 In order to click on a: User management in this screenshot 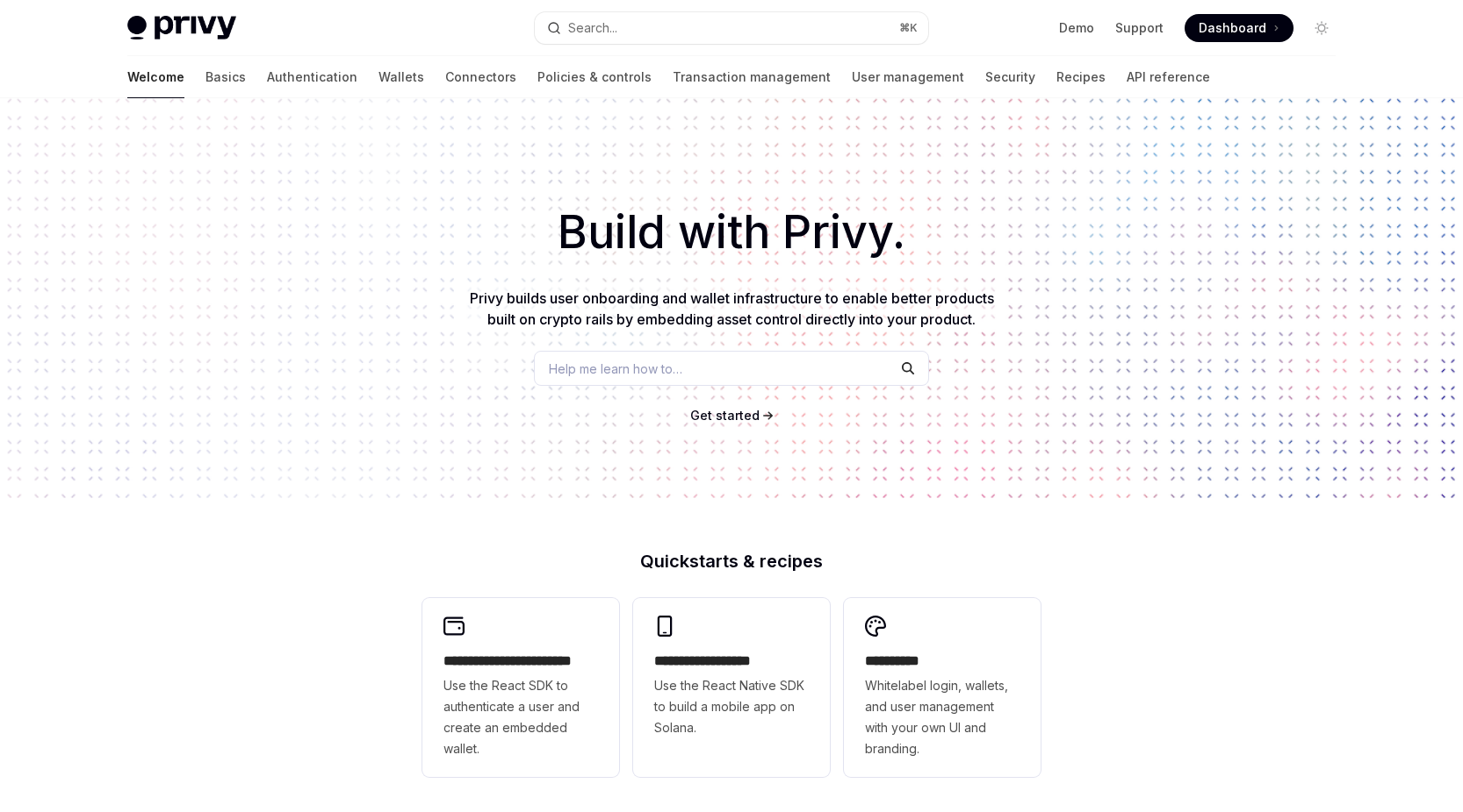, I will do `click(908, 78)`.